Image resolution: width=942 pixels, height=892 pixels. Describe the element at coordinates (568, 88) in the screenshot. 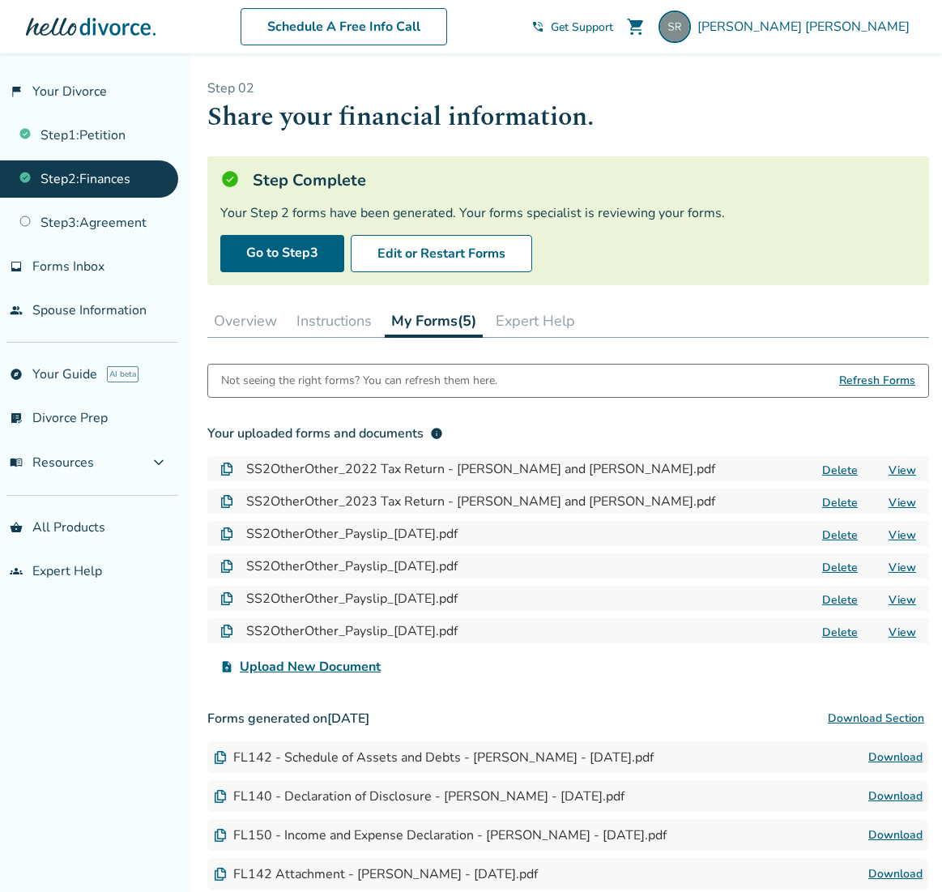

I see `p: Step 0 2` at that location.